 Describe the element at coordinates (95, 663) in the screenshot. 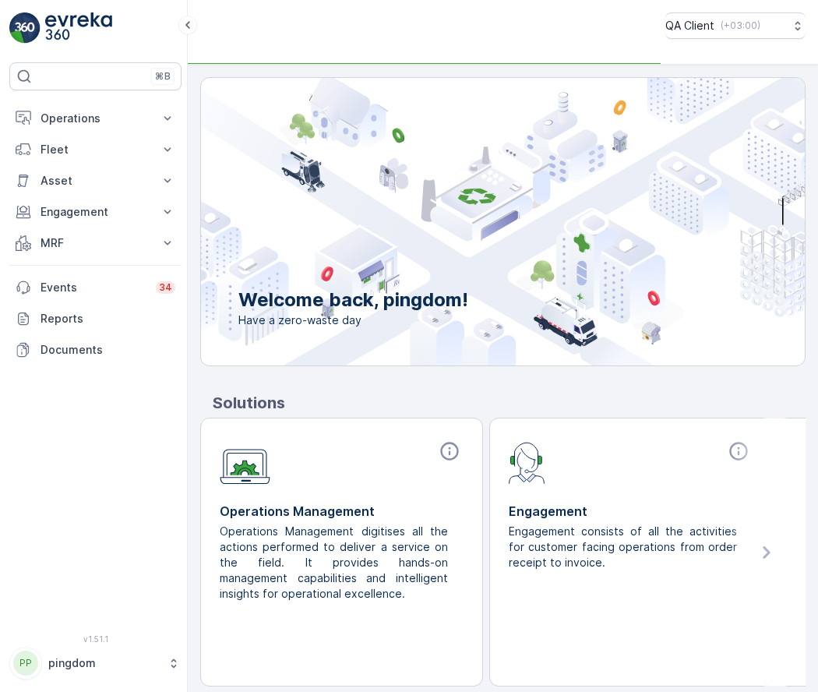

I see `button: PPpingdom` at that location.